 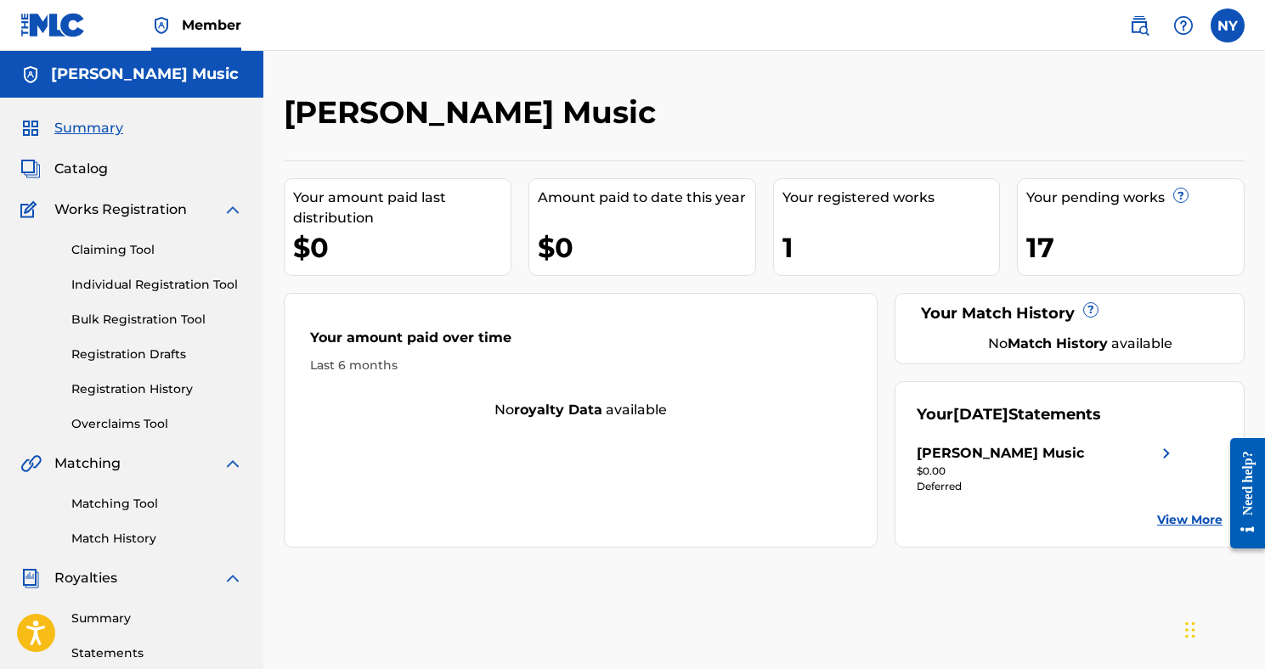 What do you see at coordinates (1139, 25) in the screenshot?
I see `a: Public Search` at bounding box center [1139, 25].